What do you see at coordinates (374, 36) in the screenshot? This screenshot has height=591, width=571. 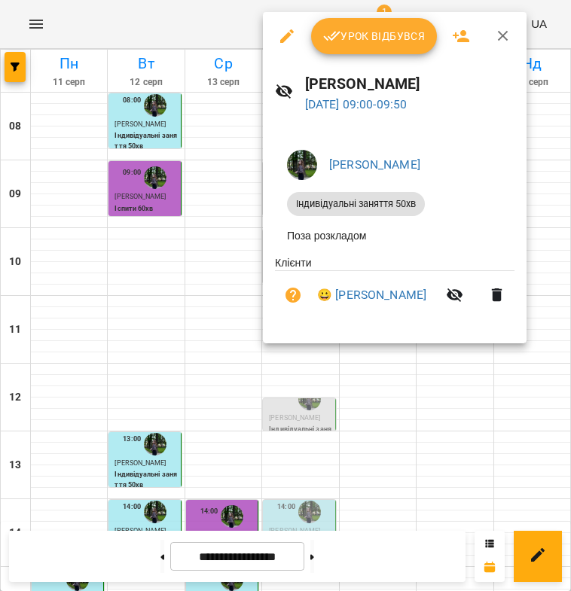 I see `span: Урок відбувся` at bounding box center [374, 36].